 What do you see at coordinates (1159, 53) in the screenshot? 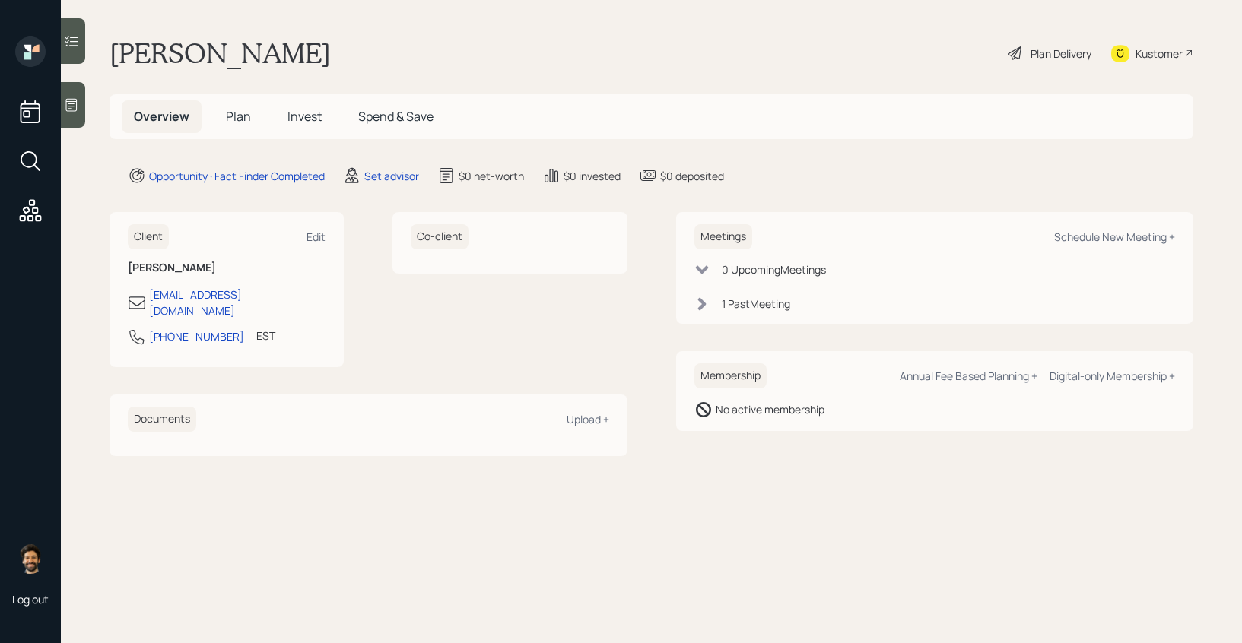
I see `div: Kustomer` at bounding box center [1159, 53].